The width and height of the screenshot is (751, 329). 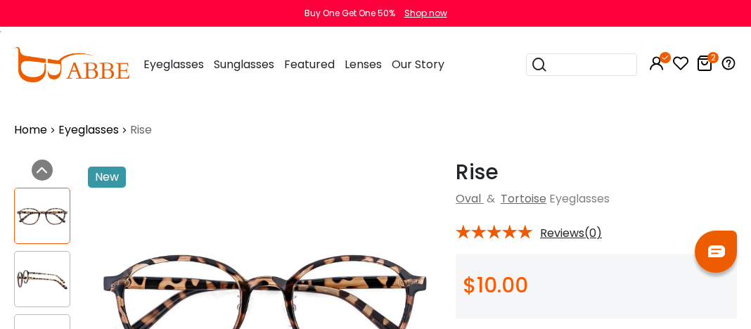 What do you see at coordinates (89, 130) in the screenshot?
I see `a: Eyeglasses` at bounding box center [89, 130].